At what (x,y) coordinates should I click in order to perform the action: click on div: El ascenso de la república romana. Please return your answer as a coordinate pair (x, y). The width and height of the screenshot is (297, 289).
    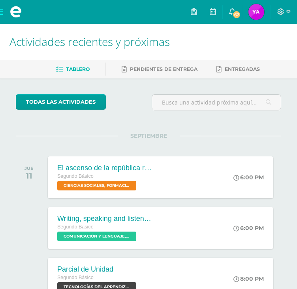
    Looking at the image, I should click on (105, 168).